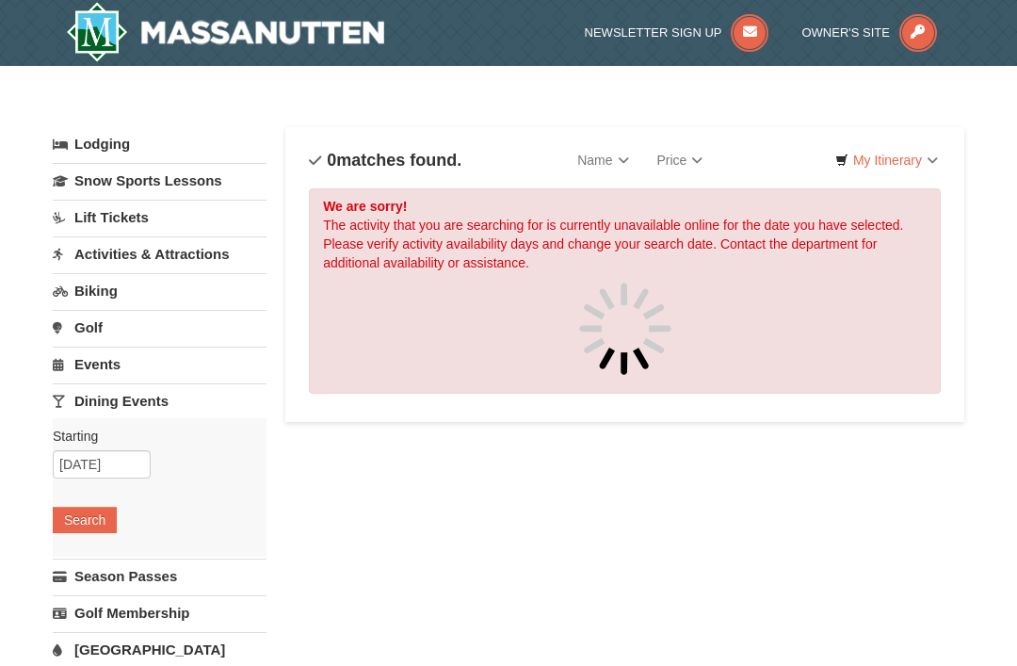 This screenshot has height=666, width=1017. Describe the element at coordinates (870, 32) in the screenshot. I see `a: Owner's Site` at that location.